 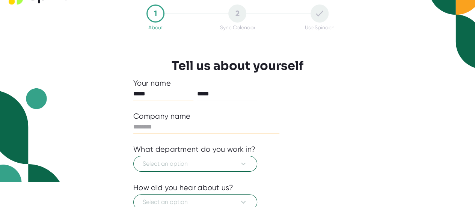 I want to click on div: About, so click(x=155, y=27).